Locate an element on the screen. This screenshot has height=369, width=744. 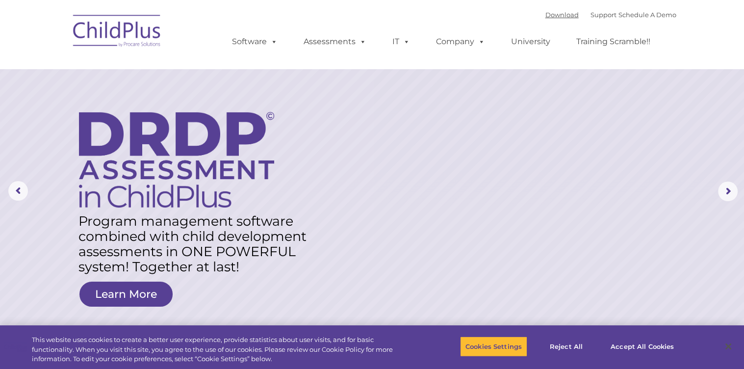
img: DRDP Assessment in ChildPlus is located at coordinates (177, 159).